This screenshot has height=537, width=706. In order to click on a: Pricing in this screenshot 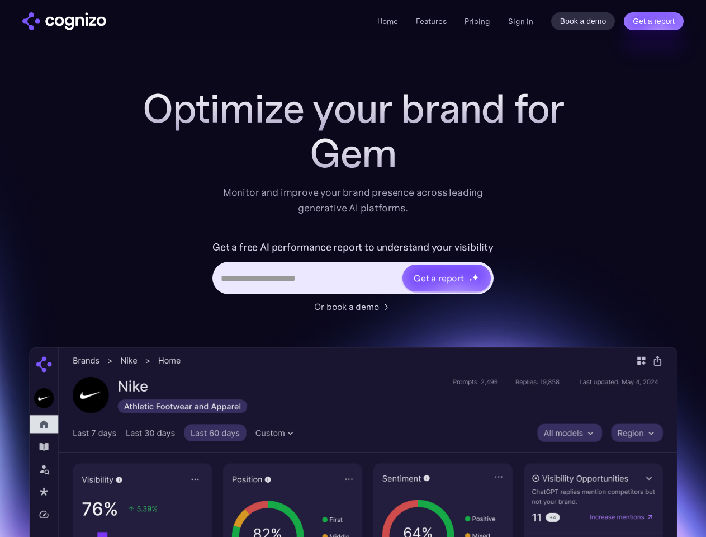, I will do `click(477, 21)`.